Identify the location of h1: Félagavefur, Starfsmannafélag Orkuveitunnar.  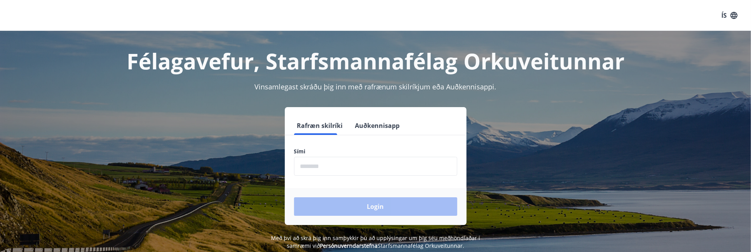
(376, 61).